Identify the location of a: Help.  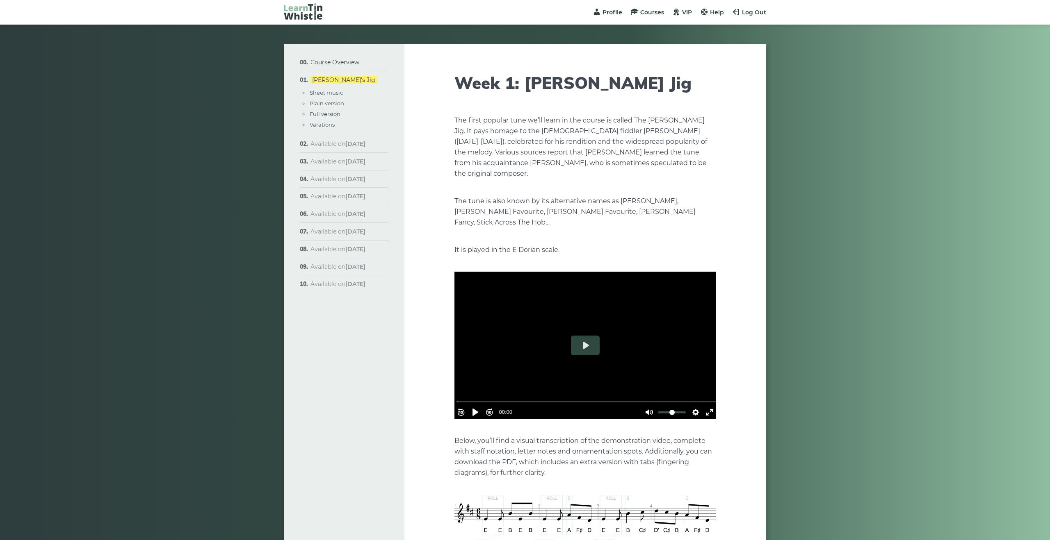
(712, 12).